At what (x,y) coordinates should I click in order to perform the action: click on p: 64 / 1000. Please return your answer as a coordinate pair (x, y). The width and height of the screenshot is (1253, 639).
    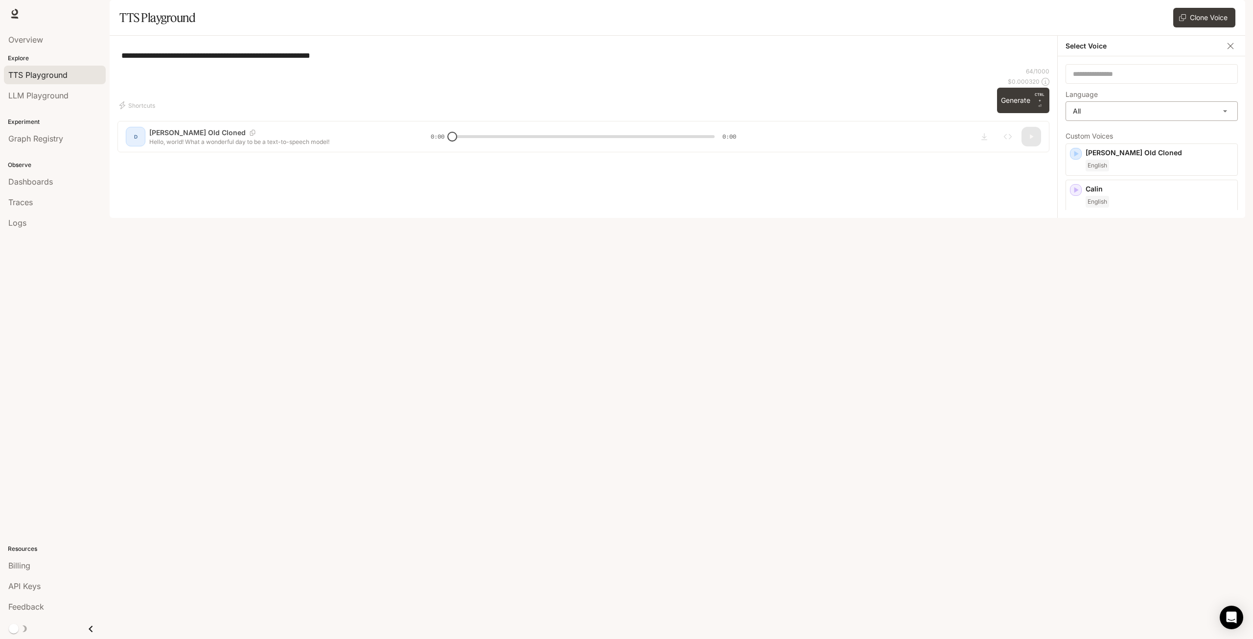
    Looking at the image, I should click on (1037, 71).